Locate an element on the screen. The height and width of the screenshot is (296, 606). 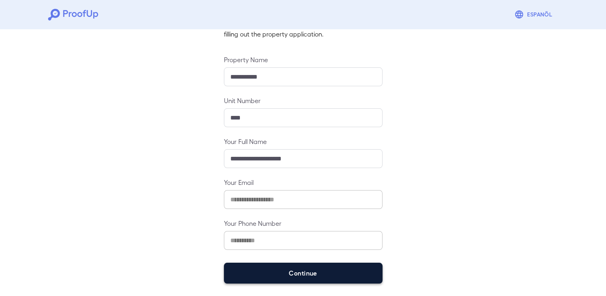
p: Please enter the same information you used when filling out the property application. is located at coordinates (303, 29).